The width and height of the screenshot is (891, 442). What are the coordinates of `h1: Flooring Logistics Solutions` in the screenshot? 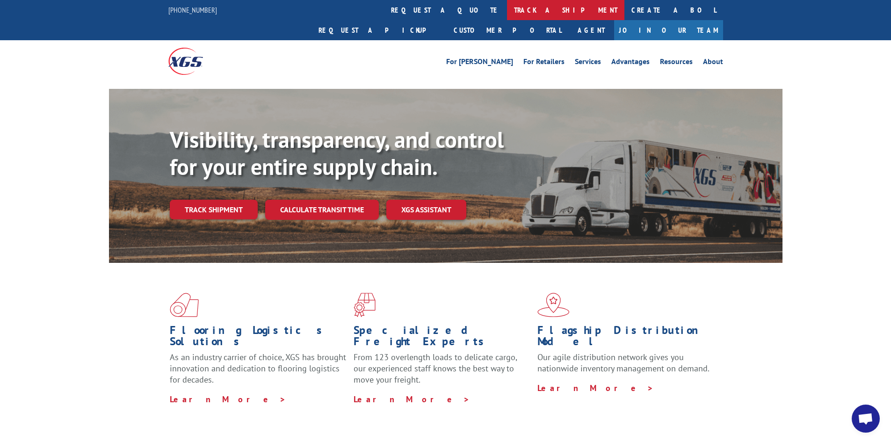 It's located at (258, 338).